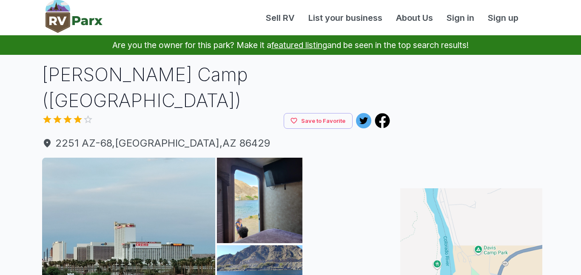  I want to click on a: List your business, so click(345, 18).